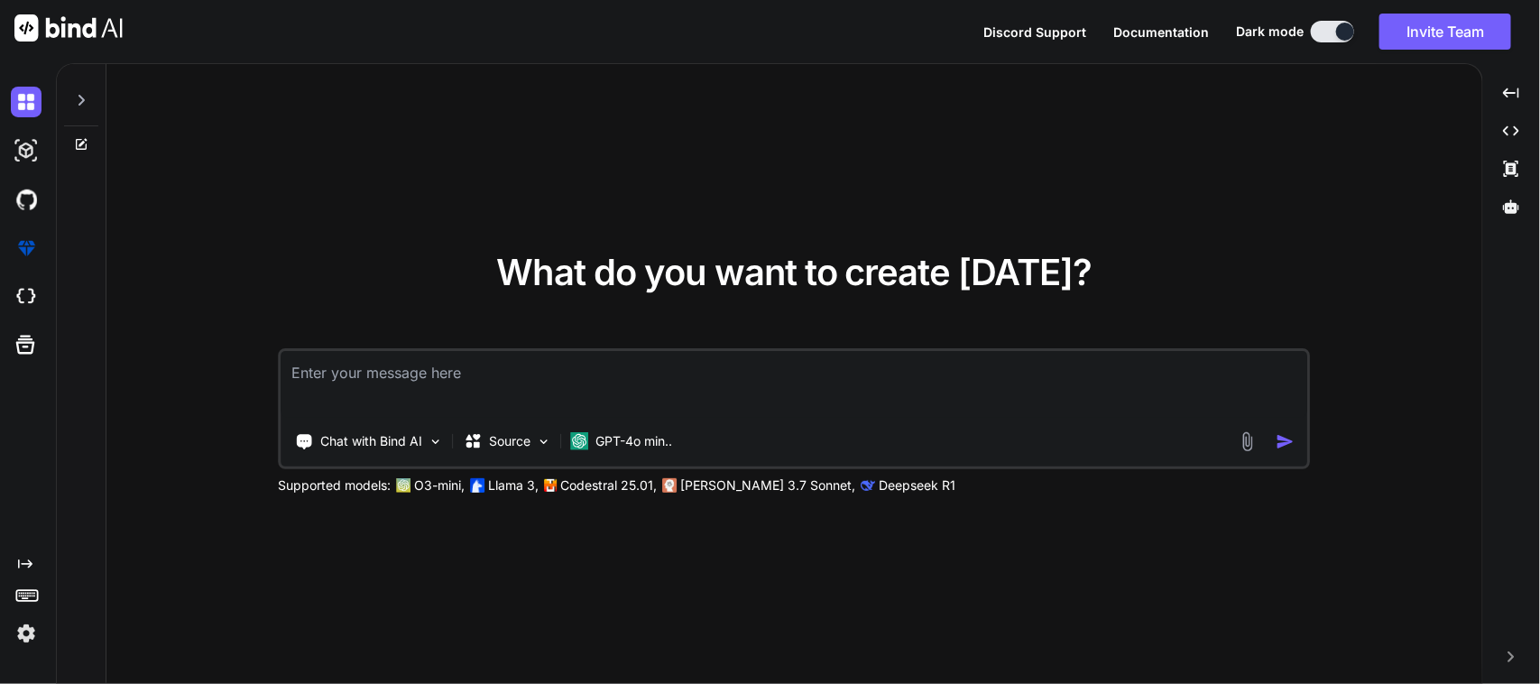 The image size is (1540, 684). I want to click on p: Supported models:, so click(335, 485).